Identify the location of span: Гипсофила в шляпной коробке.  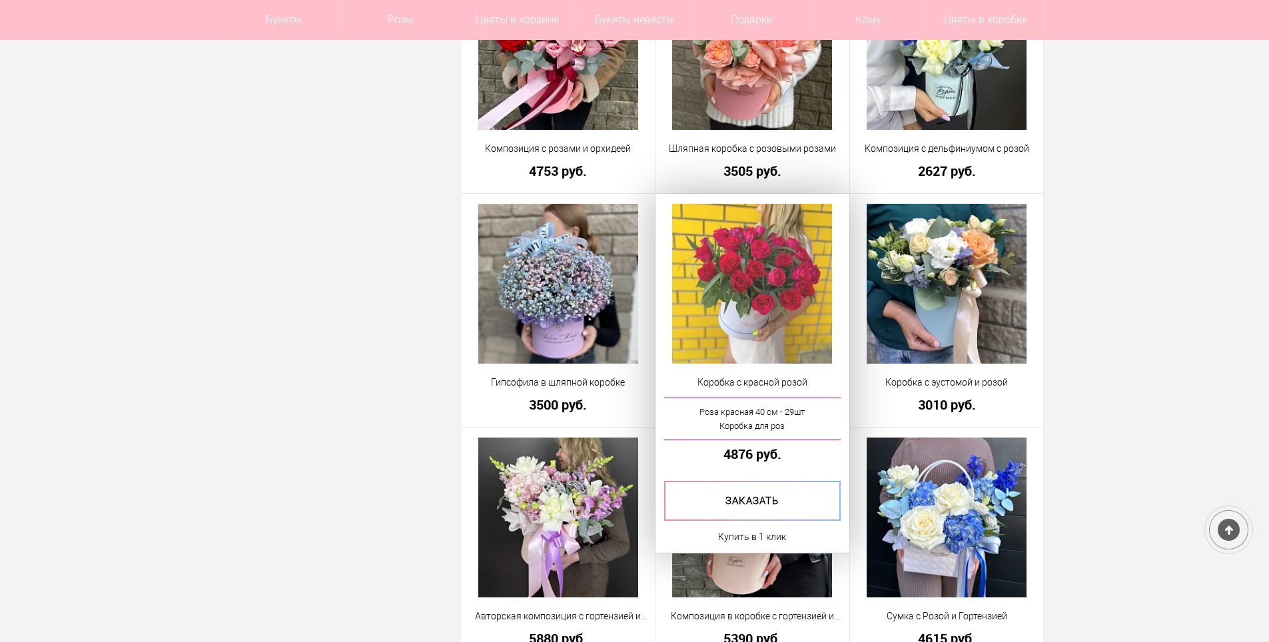
(558, 382).